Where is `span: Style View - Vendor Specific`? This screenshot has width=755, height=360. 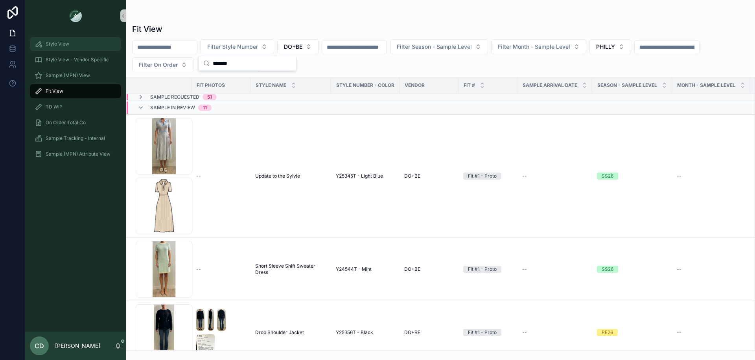
span: Style View - Vendor Specific is located at coordinates (77, 60).